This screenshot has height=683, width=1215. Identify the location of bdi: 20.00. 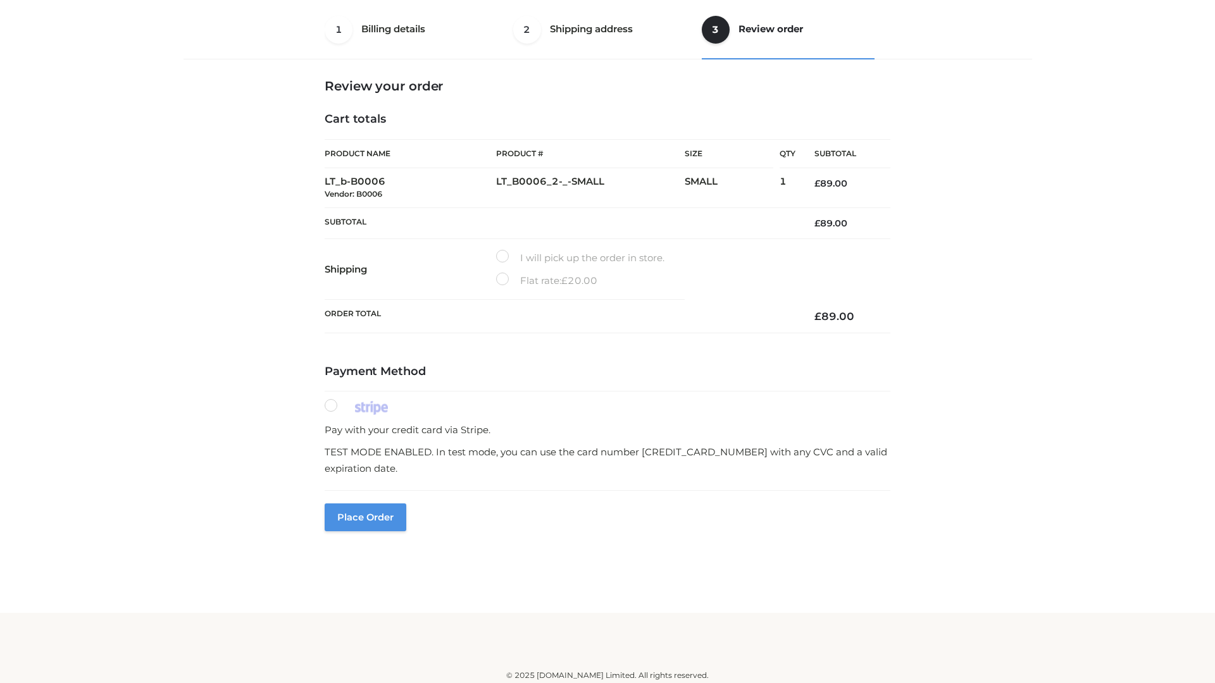
(579, 280).